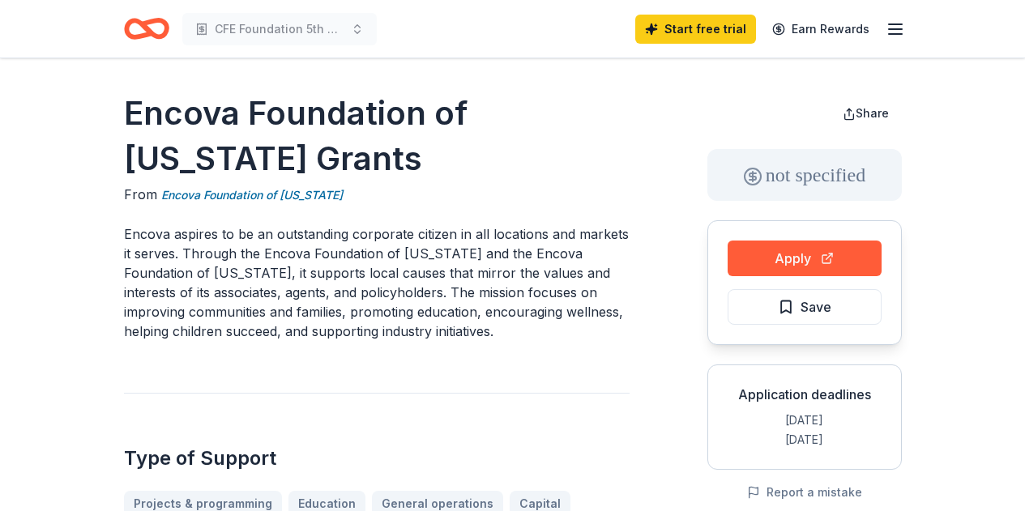 The image size is (1025, 511). Describe the element at coordinates (804, 258) in the screenshot. I see `button: Apply` at that location.